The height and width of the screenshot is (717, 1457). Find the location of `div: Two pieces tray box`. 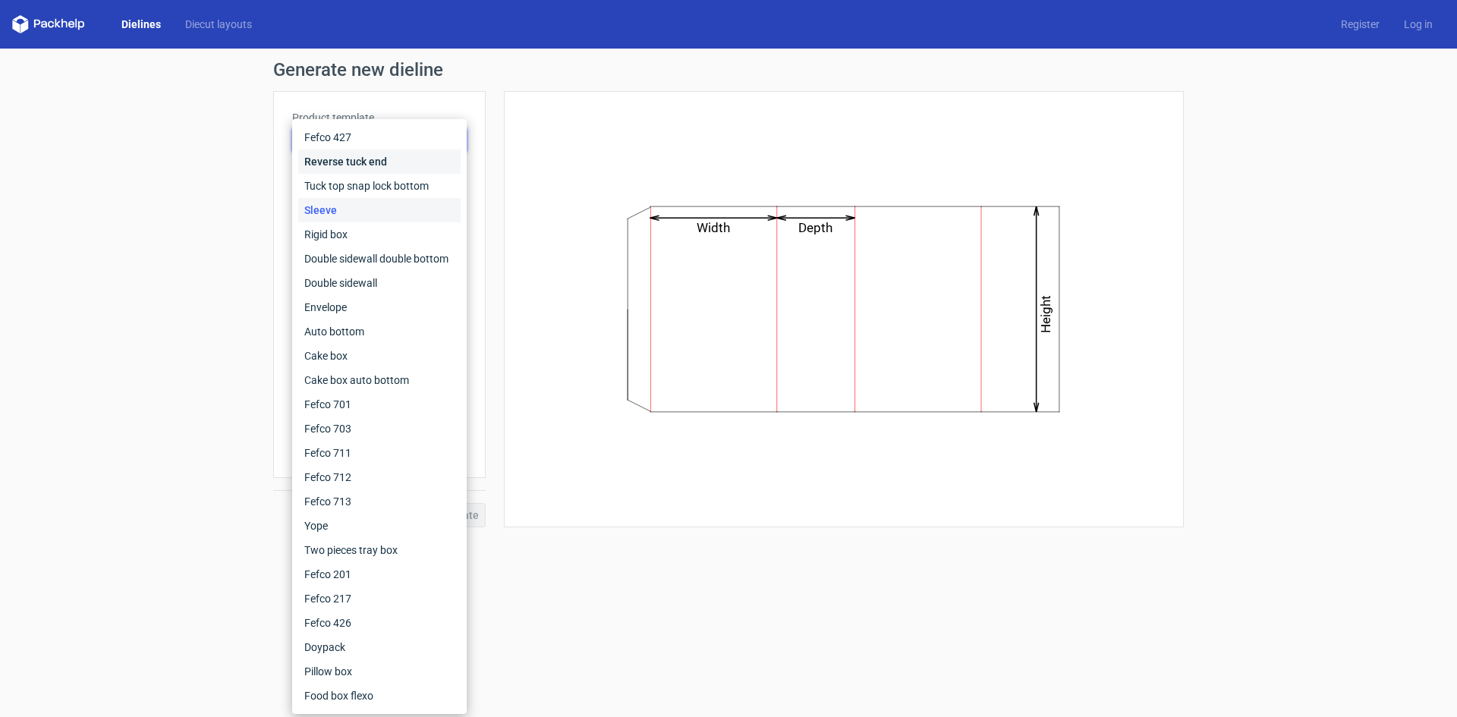

div: Two pieces tray box is located at coordinates (380, 550).